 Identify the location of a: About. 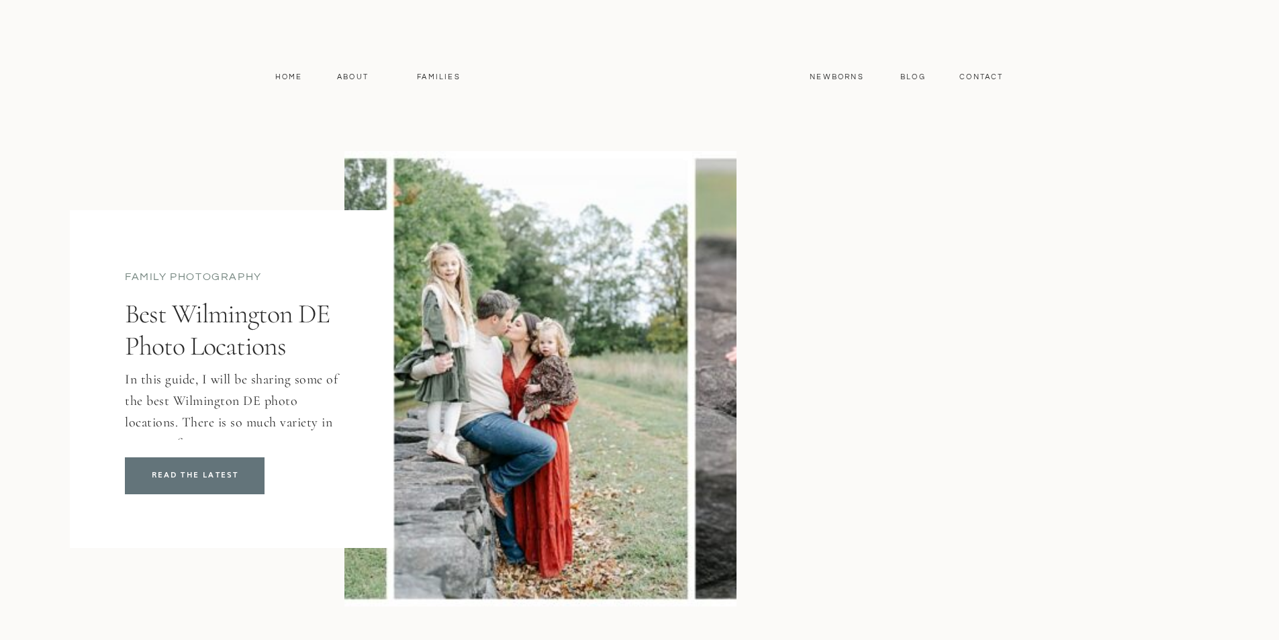
(353, 77).